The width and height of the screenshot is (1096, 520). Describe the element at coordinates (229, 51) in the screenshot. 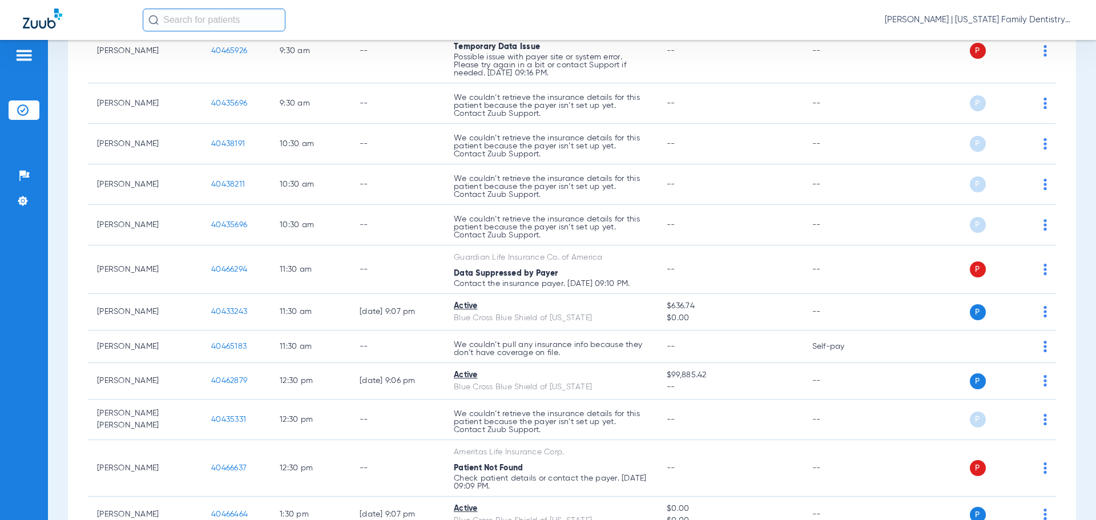

I see `span: 40465926` at that location.